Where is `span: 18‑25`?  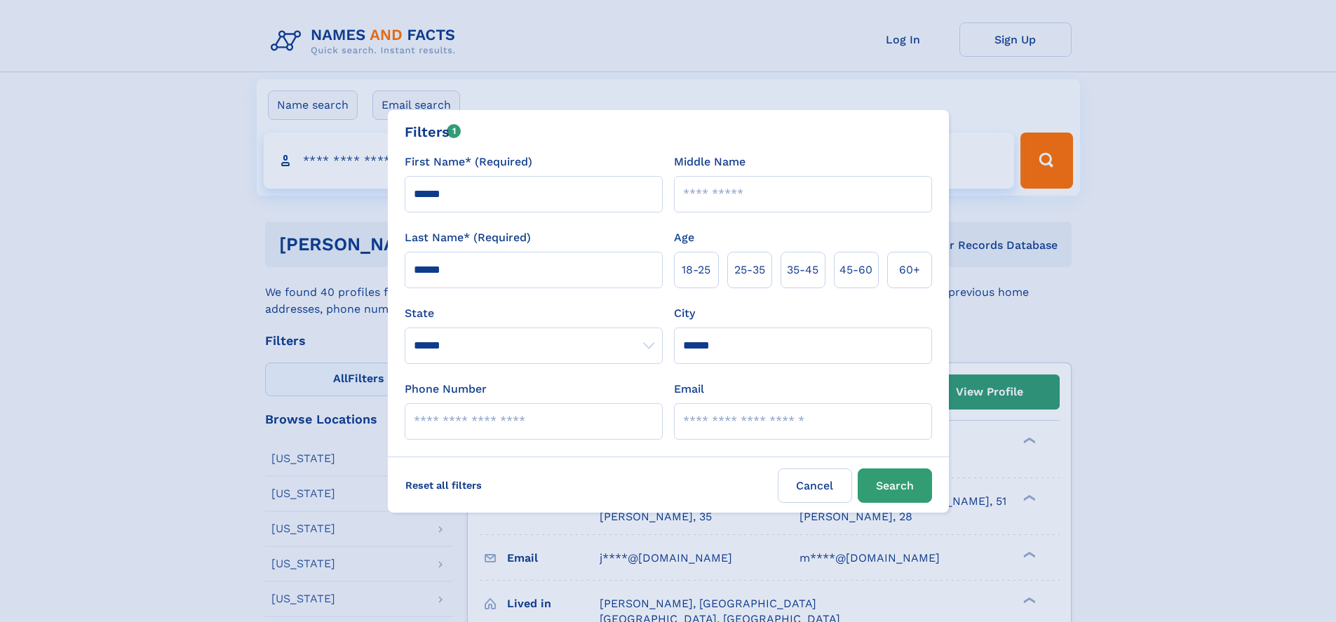 span: 18‑25 is located at coordinates (695, 270).